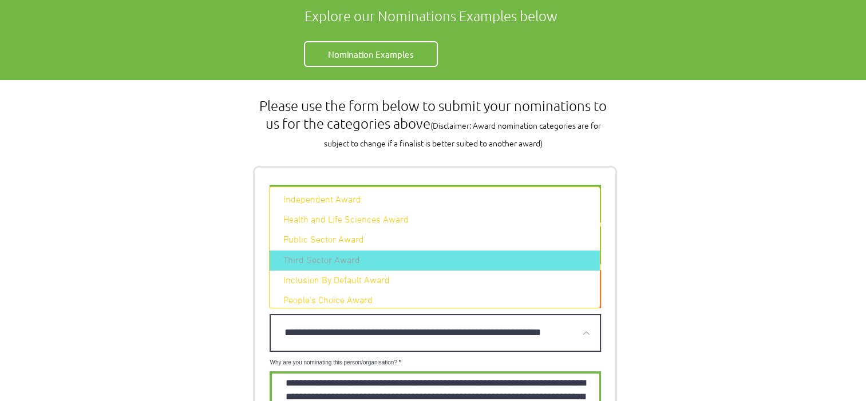 This screenshot has height=401, width=866. What do you see at coordinates (371, 54) in the screenshot?
I see `a: Nomination Examples` at bounding box center [371, 54].